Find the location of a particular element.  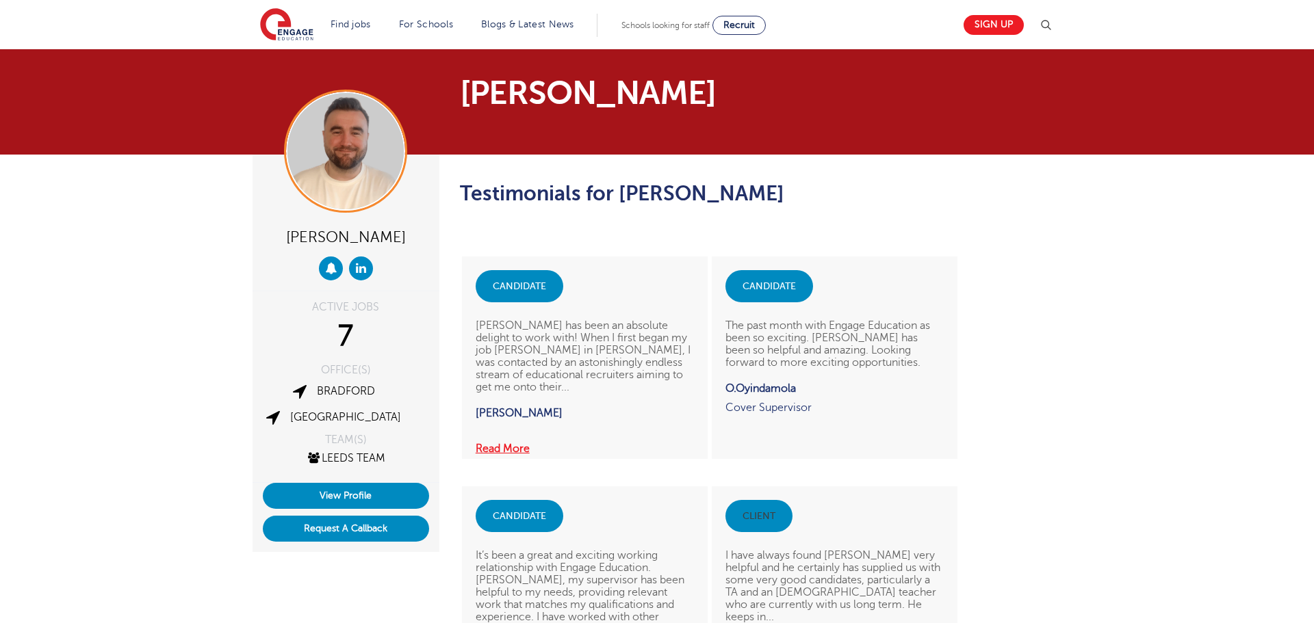

div: OFFICE(S) is located at coordinates (346, 370).